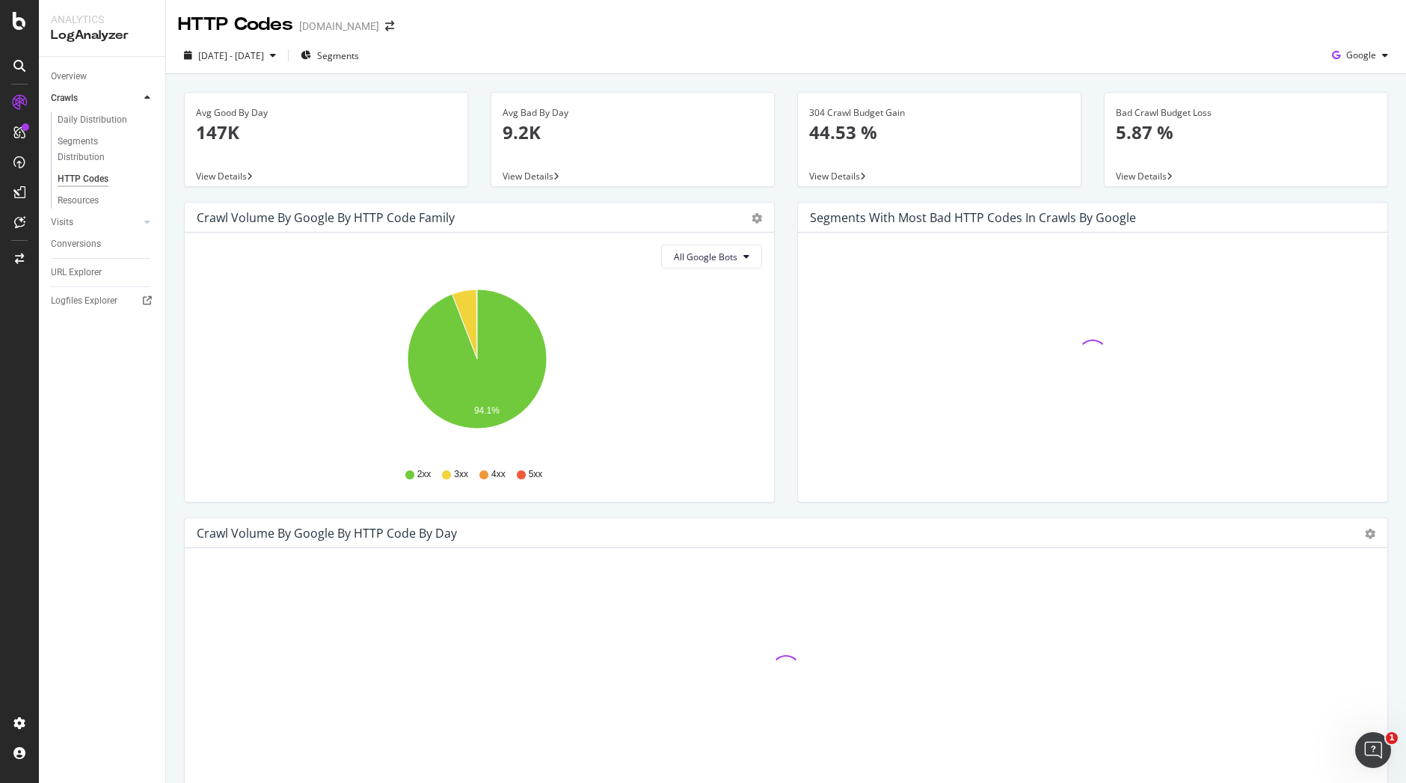 The width and height of the screenshot is (1406, 783). Describe the element at coordinates (76, 272) in the screenshot. I see `div: URL Explorer` at that location.